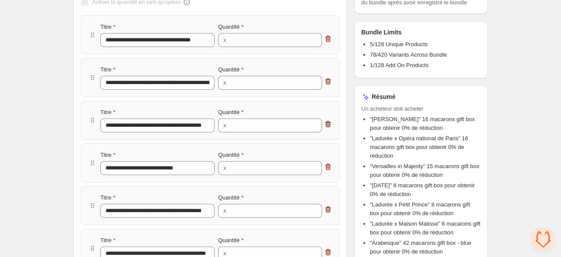  I want to click on span: Un acheteur doit acheter, so click(421, 109).